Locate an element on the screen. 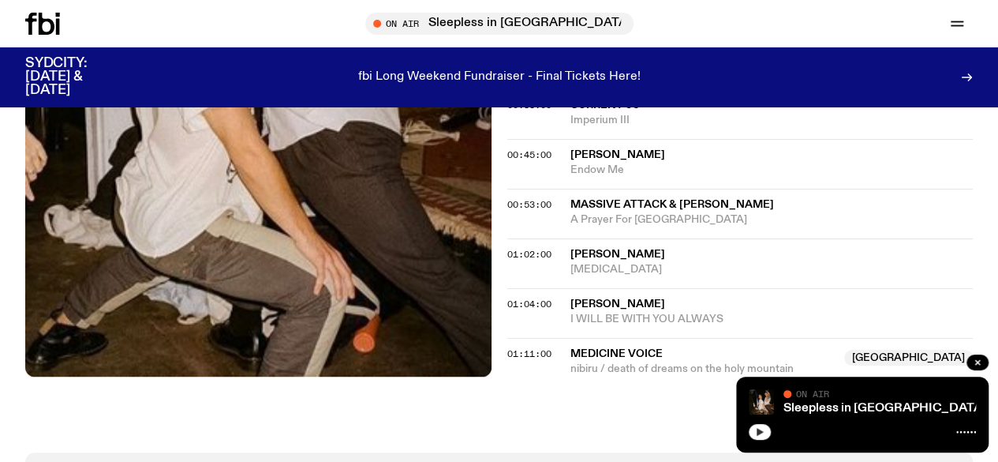  span: 00:45:00 is located at coordinates (530, 155).